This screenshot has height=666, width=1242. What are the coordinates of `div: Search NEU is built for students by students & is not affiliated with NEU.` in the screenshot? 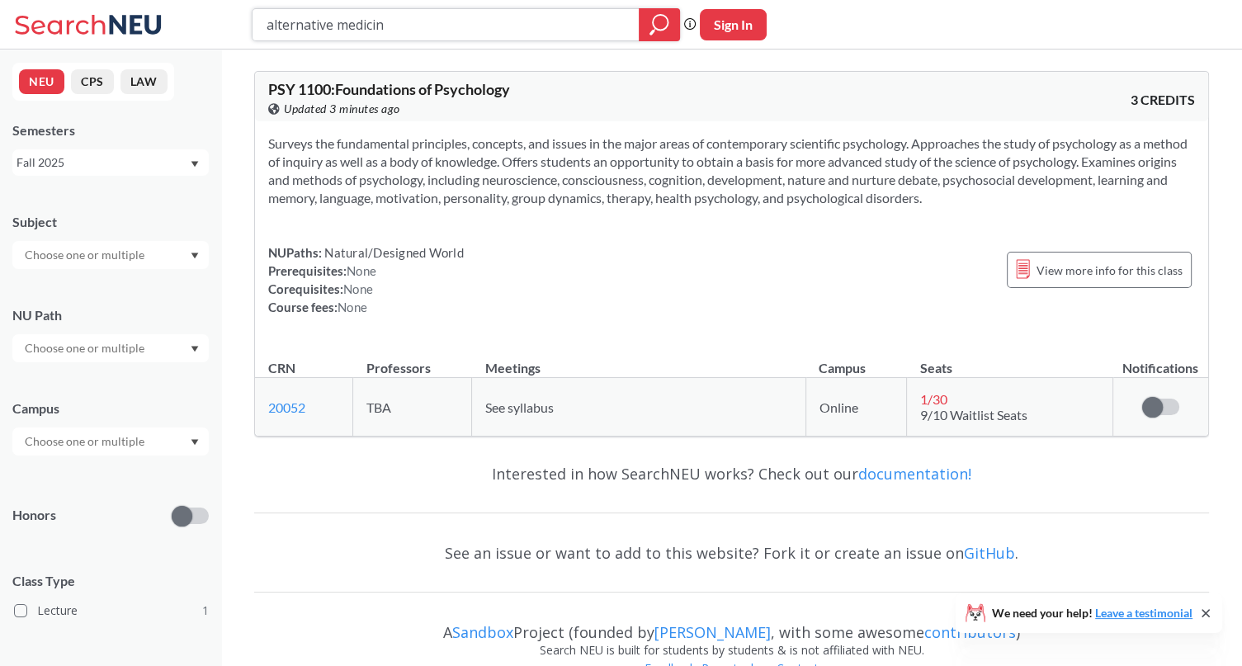 It's located at (731, 650).